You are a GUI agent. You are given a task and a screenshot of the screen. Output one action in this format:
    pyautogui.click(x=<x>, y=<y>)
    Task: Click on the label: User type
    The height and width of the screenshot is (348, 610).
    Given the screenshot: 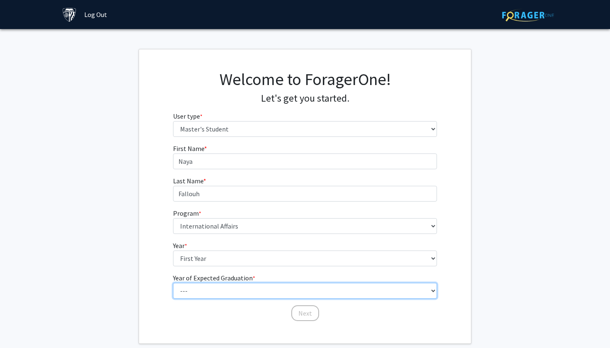 What is the action you would take?
    pyautogui.click(x=188, y=116)
    